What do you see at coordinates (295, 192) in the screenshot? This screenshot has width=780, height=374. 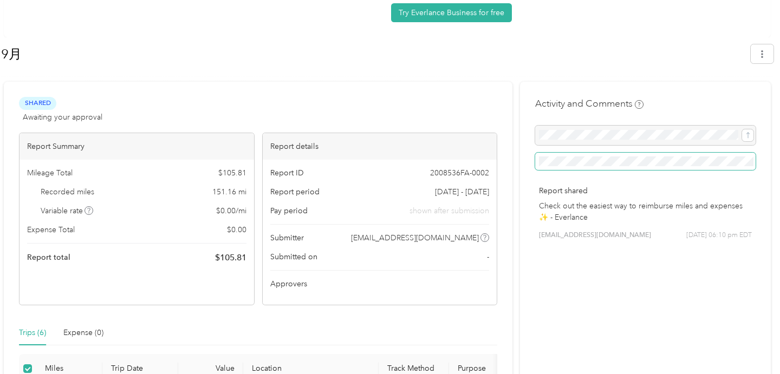 I see `span: Report period` at bounding box center [295, 192].